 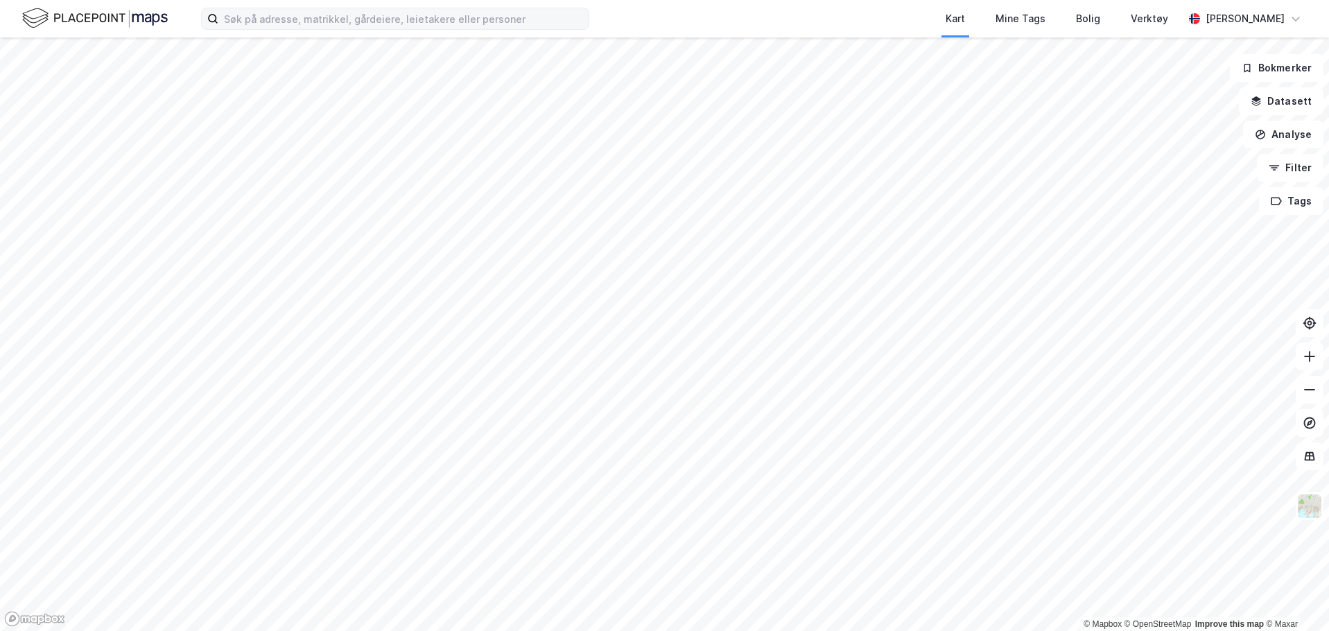 I want to click on input: Søk på adresse, matrikkel, gårdeiere, leietakere eller personer, so click(x=403, y=19).